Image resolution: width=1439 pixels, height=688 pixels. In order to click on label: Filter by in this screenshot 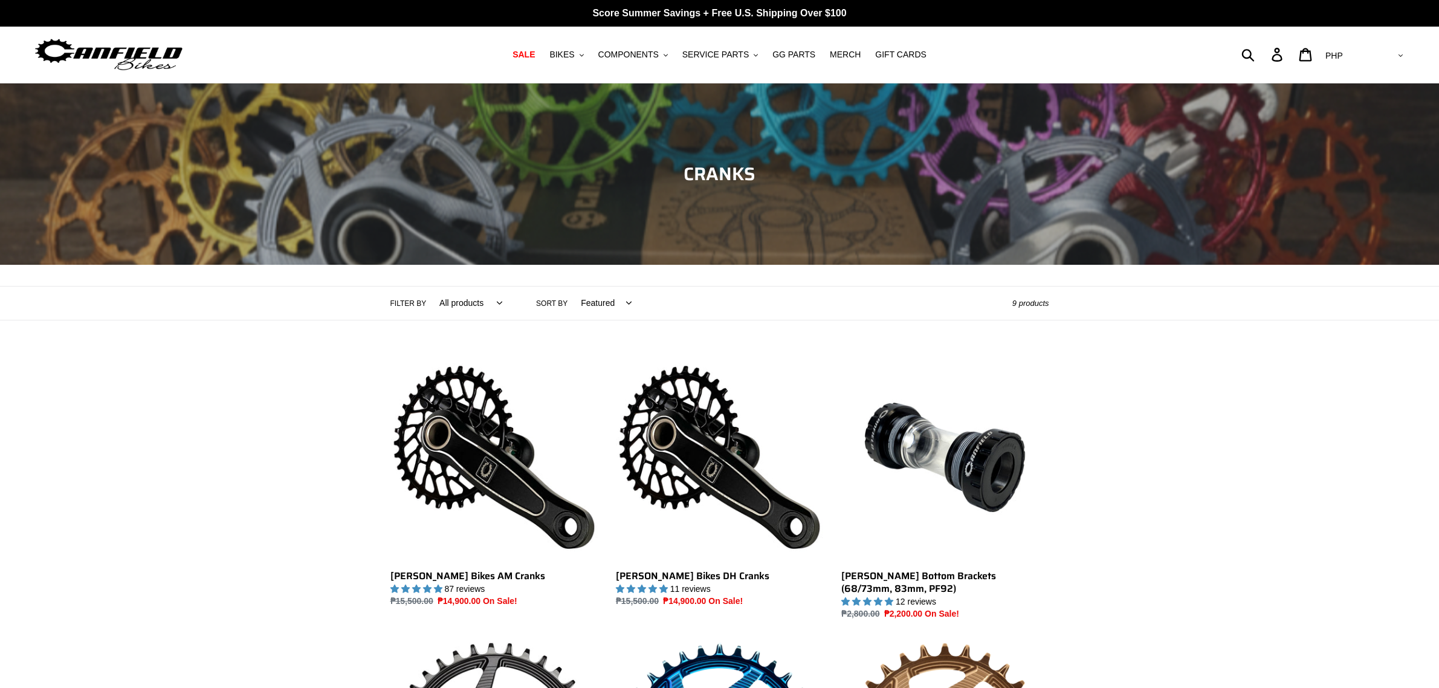, I will do `click(408, 303)`.